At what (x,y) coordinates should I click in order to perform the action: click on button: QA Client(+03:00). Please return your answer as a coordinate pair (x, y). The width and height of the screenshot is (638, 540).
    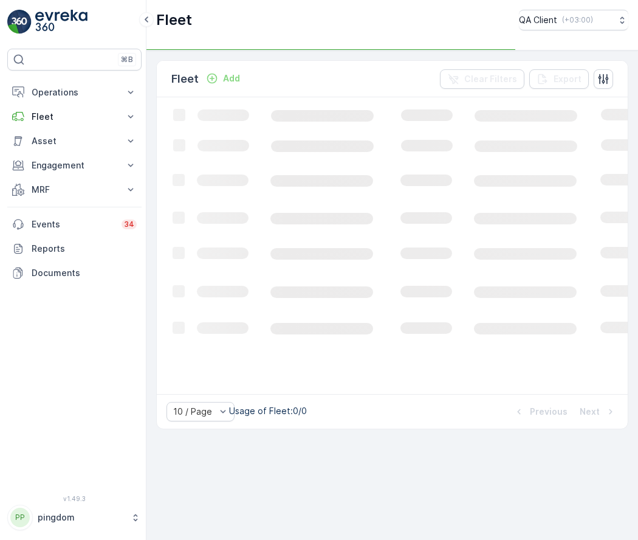
    Looking at the image, I should click on (574, 20).